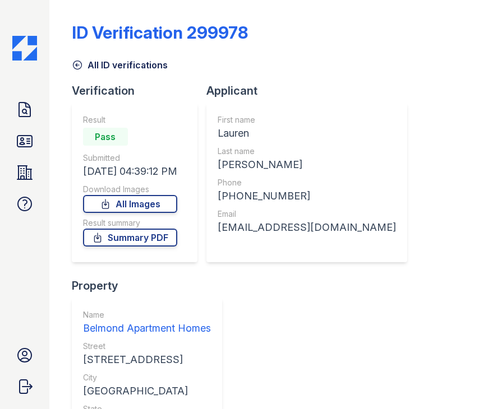 This screenshot has height=409, width=497. What do you see at coordinates (130, 223) in the screenshot?
I see `div: Result summary` at bounding box center [130, 223].